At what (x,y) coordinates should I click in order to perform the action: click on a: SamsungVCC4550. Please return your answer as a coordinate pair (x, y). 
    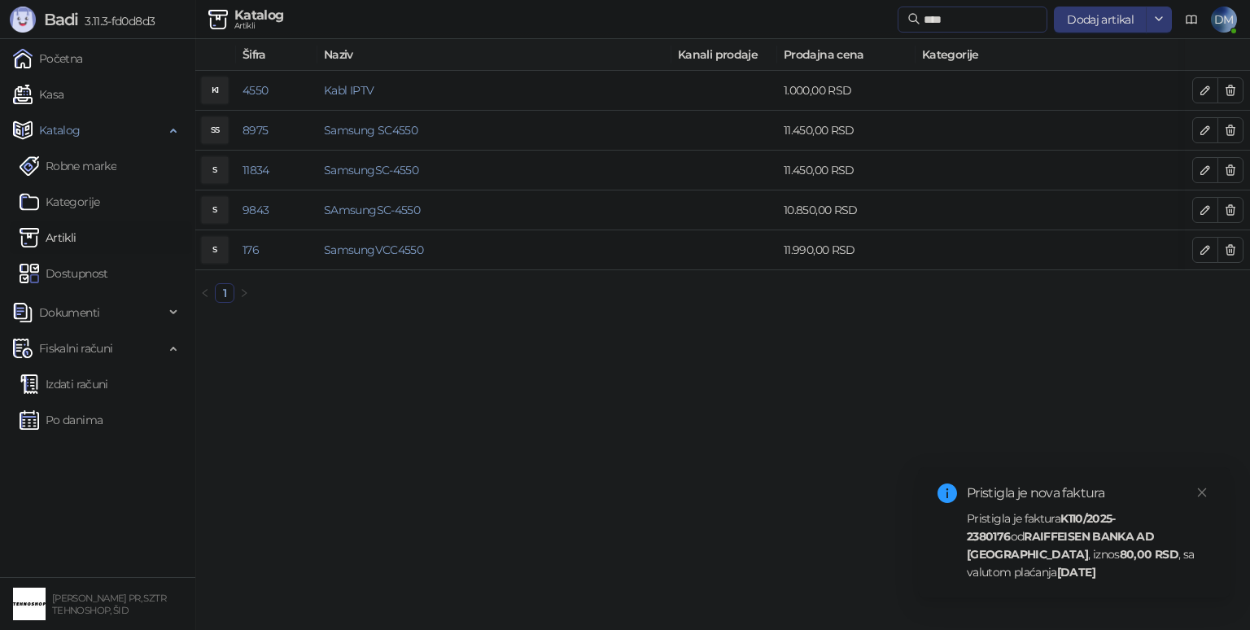
    Looking at the image, I should click on (373, 250).